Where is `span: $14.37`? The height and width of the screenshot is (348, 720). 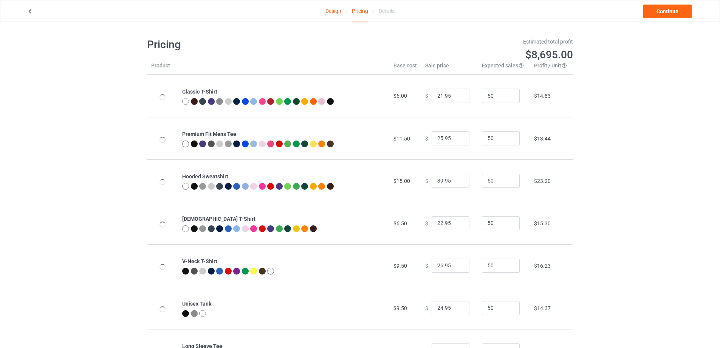
span: $14.37 is located at coordinates (543, 308).